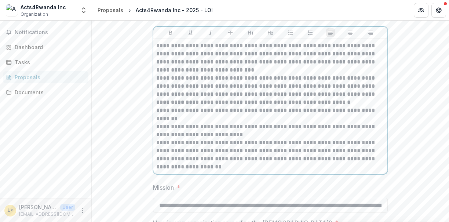 Image resolution: width=449 pixels, height=222 pixels. Describe the element at coordinates (250, 33) in the screenshot. I see `button: Heading 1` at that location.